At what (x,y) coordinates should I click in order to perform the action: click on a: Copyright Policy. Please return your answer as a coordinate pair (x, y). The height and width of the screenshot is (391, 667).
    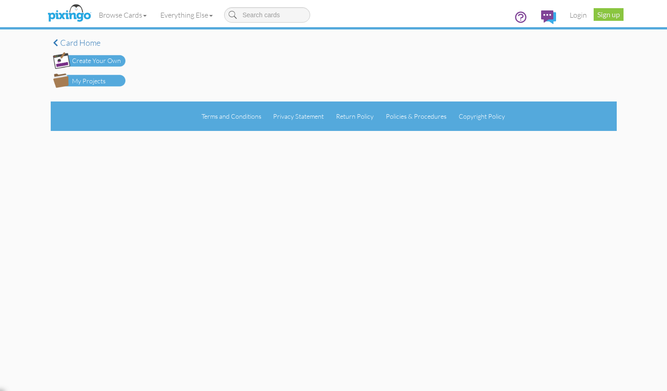
    Looking at the image, I should click on (482, 116).